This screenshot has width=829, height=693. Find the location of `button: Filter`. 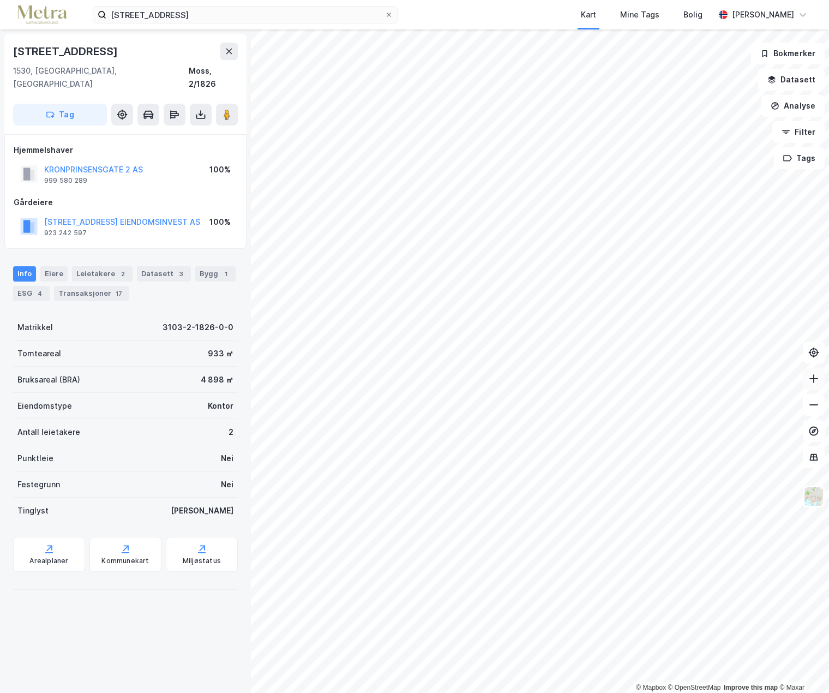

button: Filter is located at coordinates (799, 132).